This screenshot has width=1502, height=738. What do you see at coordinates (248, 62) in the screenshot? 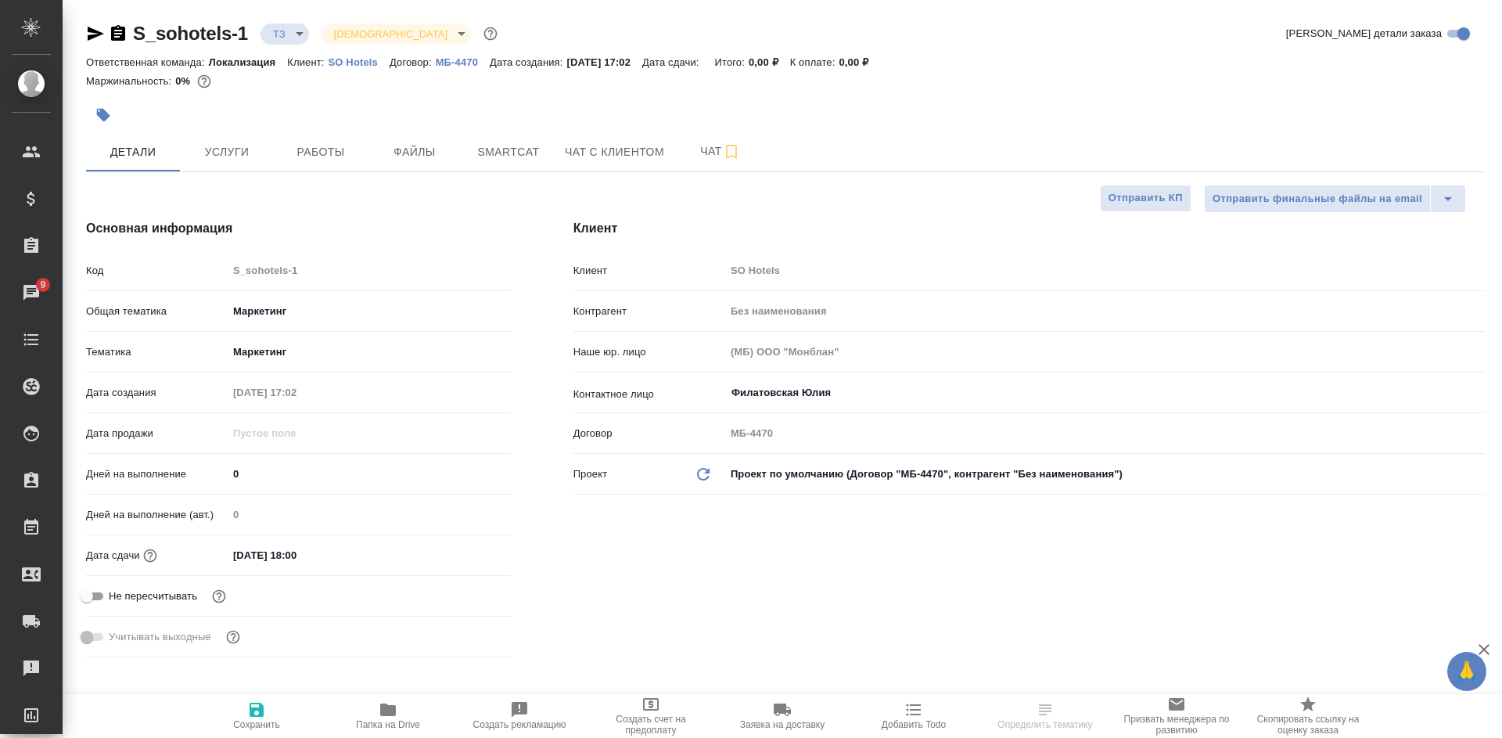
I see `p: Локализация` at bounding box center [248, 62].